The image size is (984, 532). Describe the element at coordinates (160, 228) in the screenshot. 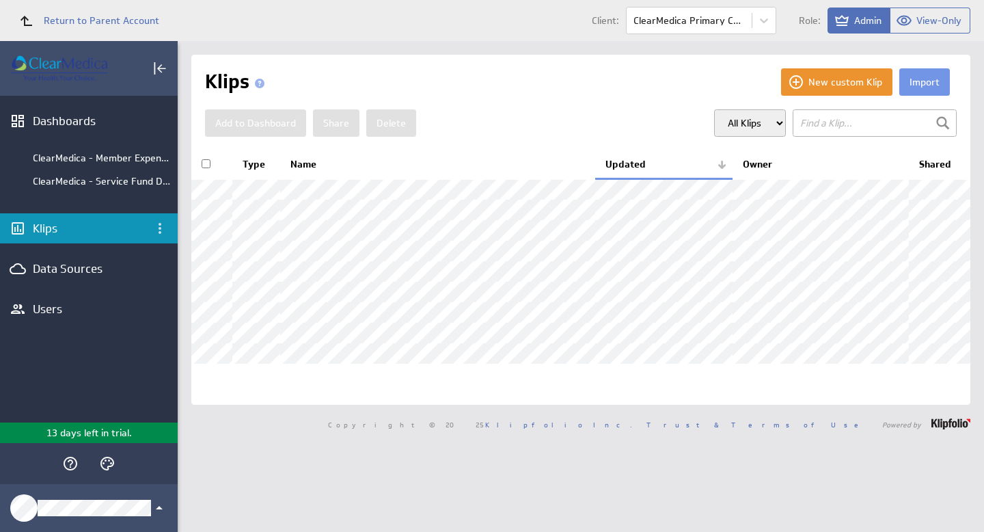

I see `div: Klips menu` at that location.